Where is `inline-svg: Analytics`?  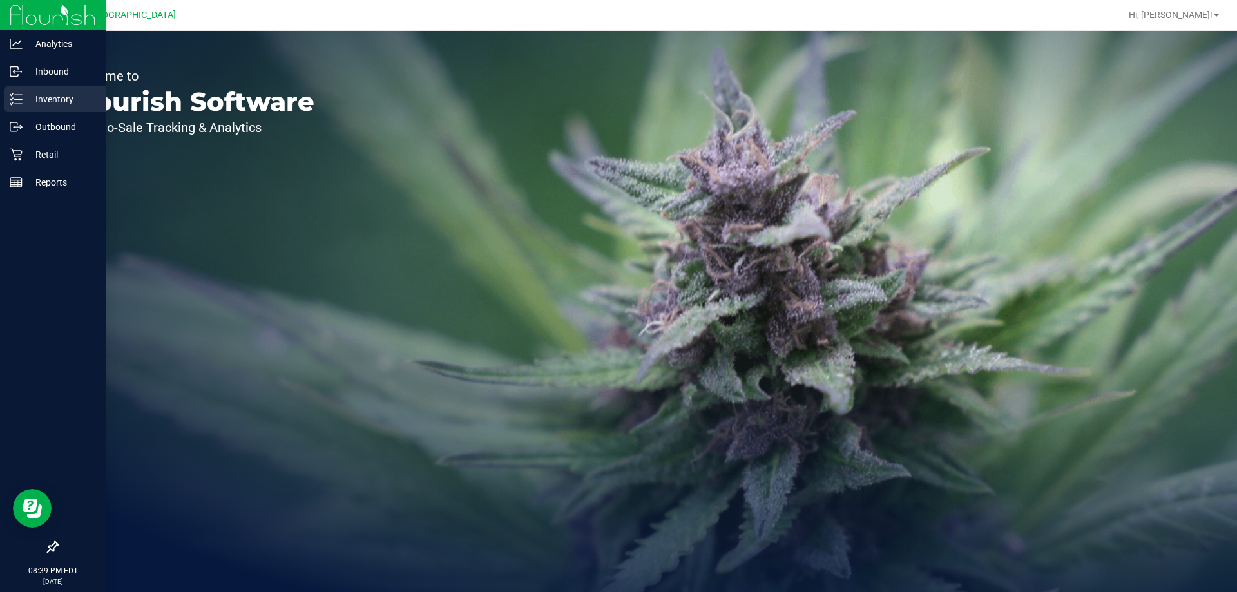
inline-svg: Analytics is located at coordinates (16, 44).